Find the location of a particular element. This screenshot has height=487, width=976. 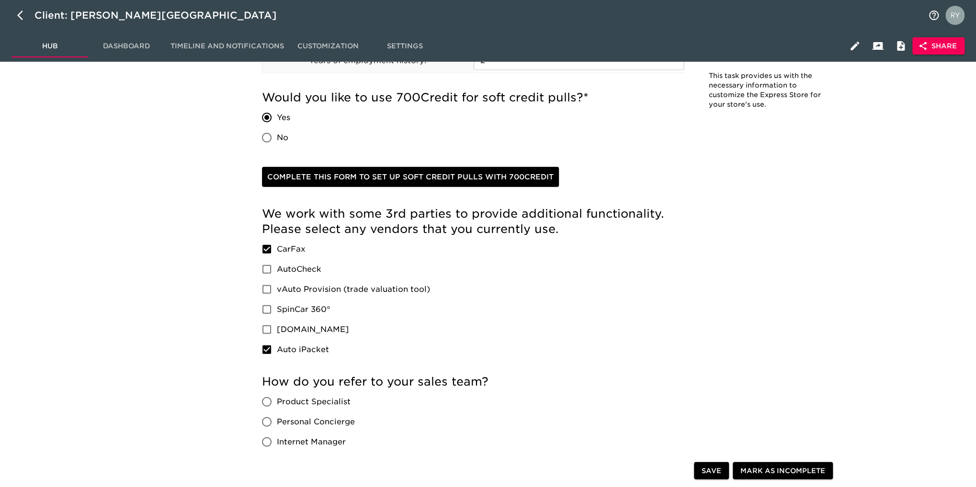

span: Dashboard is located at coordinates (126, 46).